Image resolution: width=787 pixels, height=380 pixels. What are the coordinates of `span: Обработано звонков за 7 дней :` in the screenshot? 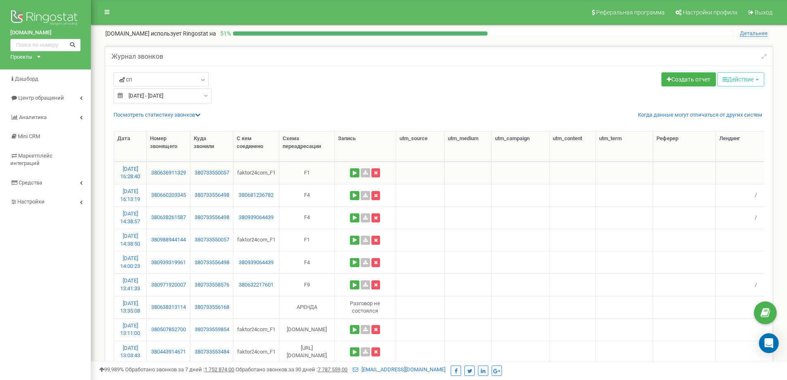 It's located at (180, 369).